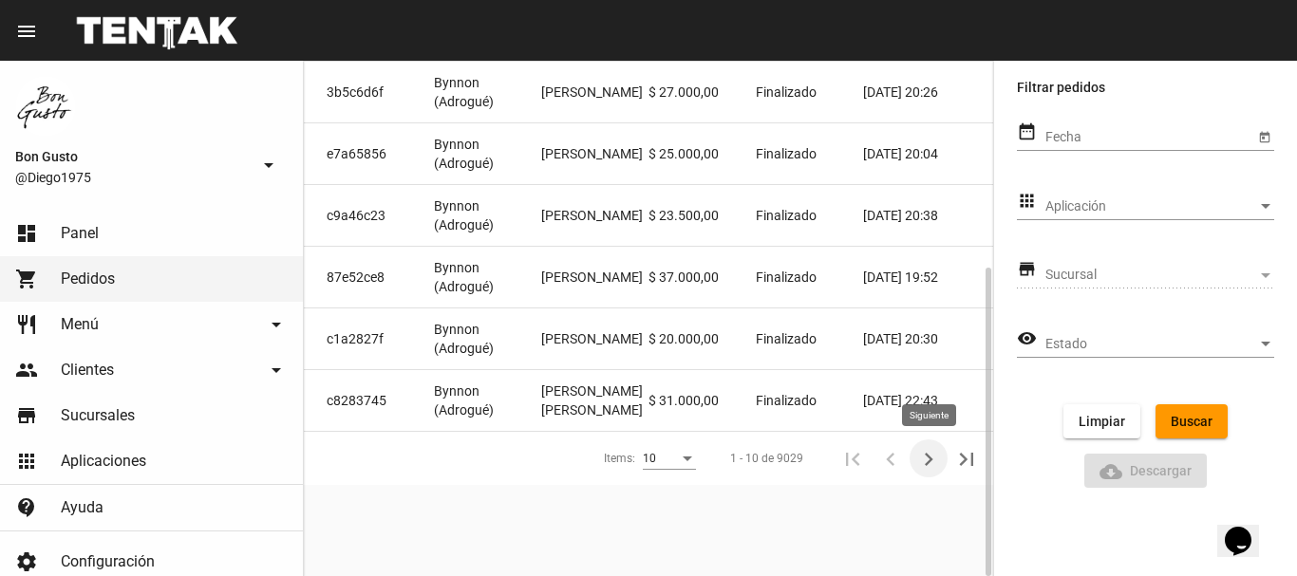 This screenshot has width=1297, height=576. I want to click on mat-cell: c1a2827f, so click(368, 339).